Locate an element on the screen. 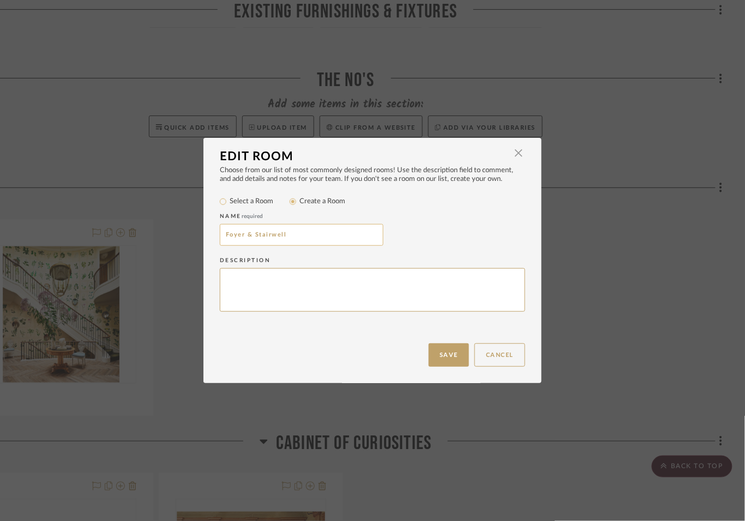  span: required is located at coordinates (252, 216).